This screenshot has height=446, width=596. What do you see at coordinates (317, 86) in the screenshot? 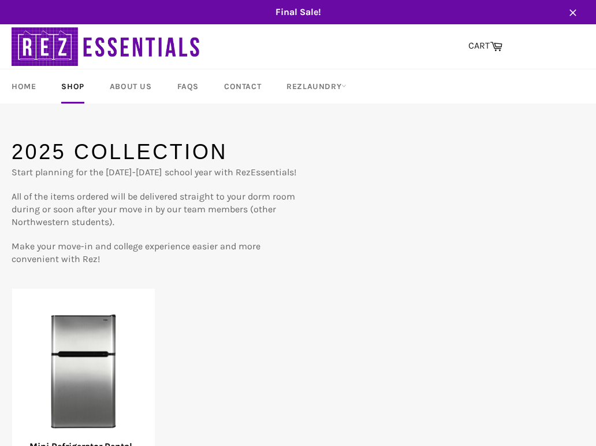
I see `a: RezLaundry` at bounding box center [317, 86].